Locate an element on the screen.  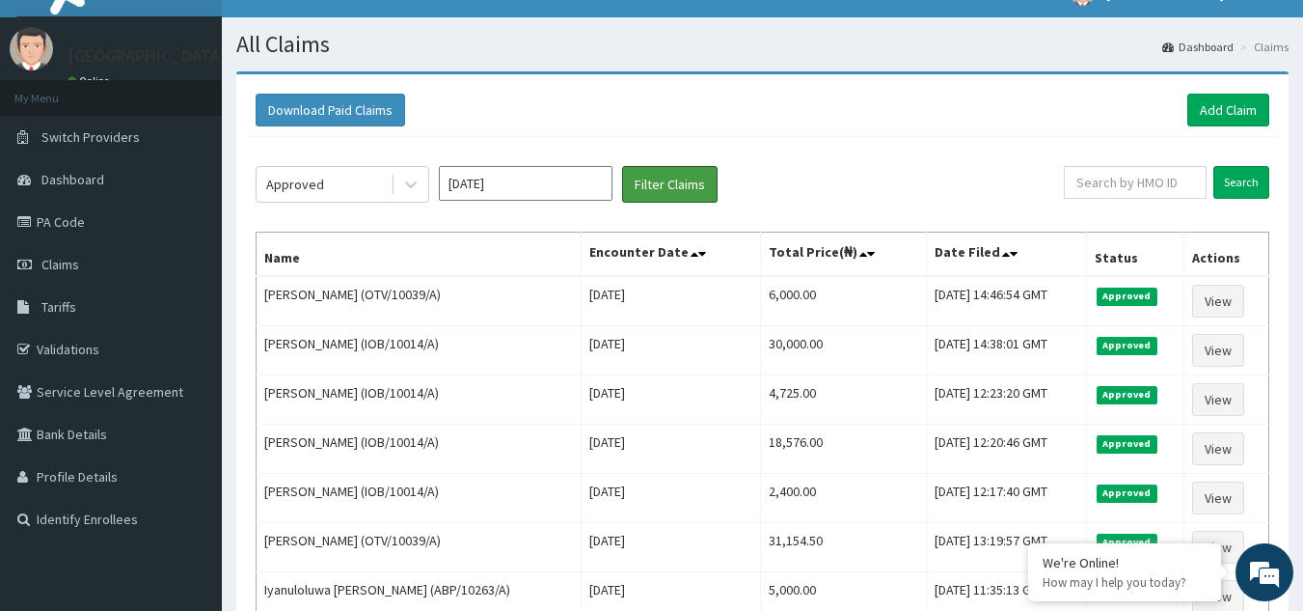
td: 18,576.00 is located at coordinates (843, 448).